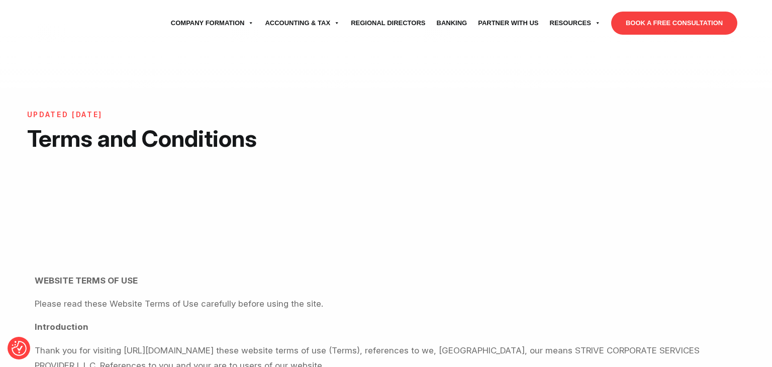 The image size is (772, 367). Describe the element at coordinates (575, 23) in the screenshot. I see `a: Resources` at that location.